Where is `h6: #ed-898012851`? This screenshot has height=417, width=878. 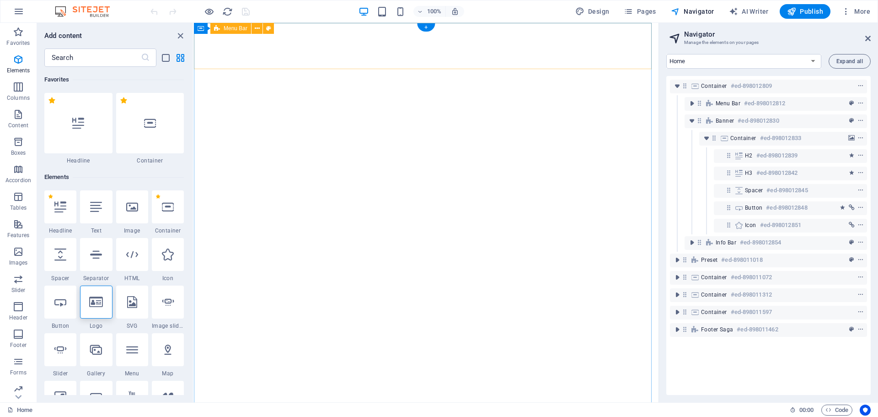 h6: #ed-898012851 is located at coordinates (781, 225).